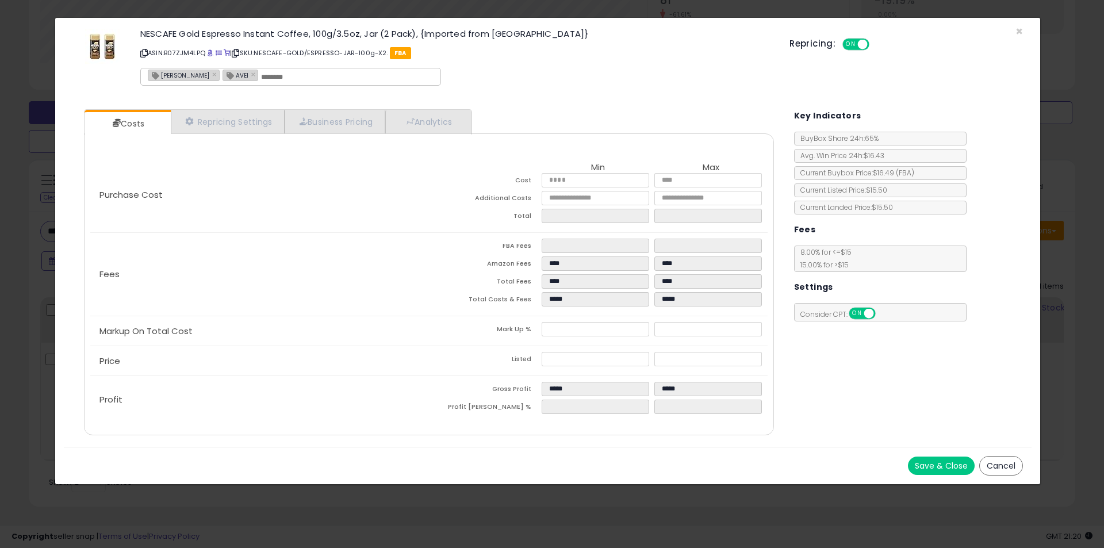  I want to click on p: Price, so click(259, 361).